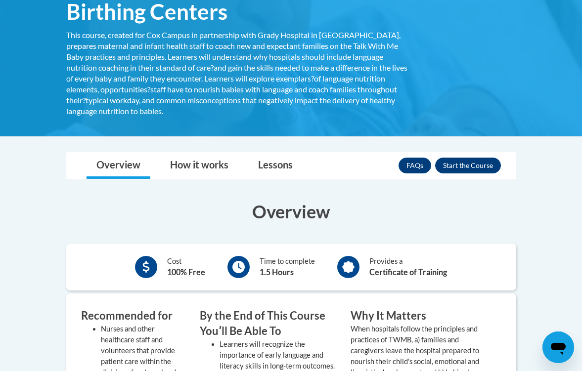 This screenshot has width=582, height=371. I want to click on button: Enroll, so click(468, 166).